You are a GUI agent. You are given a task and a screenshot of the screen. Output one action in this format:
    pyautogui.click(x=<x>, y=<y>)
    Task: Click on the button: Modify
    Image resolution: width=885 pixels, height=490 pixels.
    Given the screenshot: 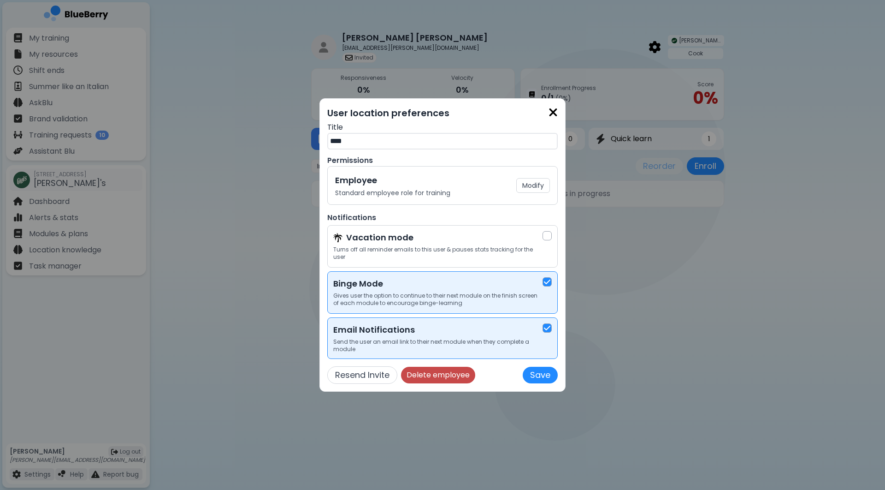 What is the action you would take?
    pyautogui.click(x=533, y=185)
    